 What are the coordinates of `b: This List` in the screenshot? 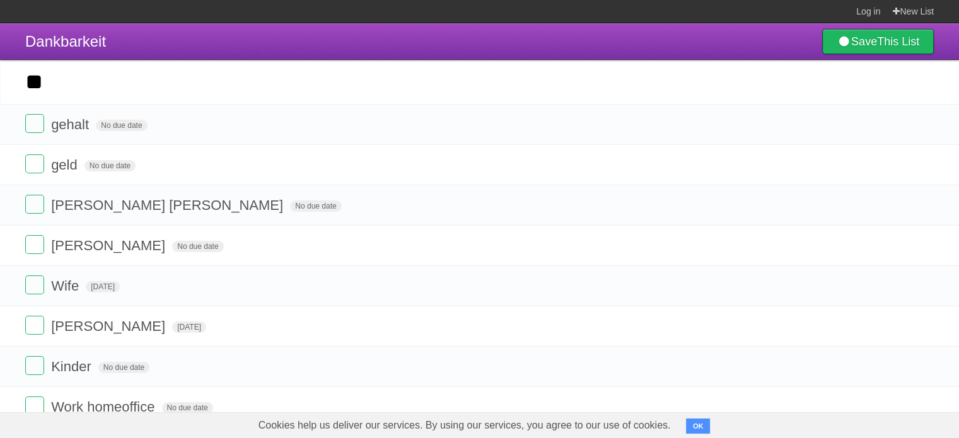 It's located at (897, 42).